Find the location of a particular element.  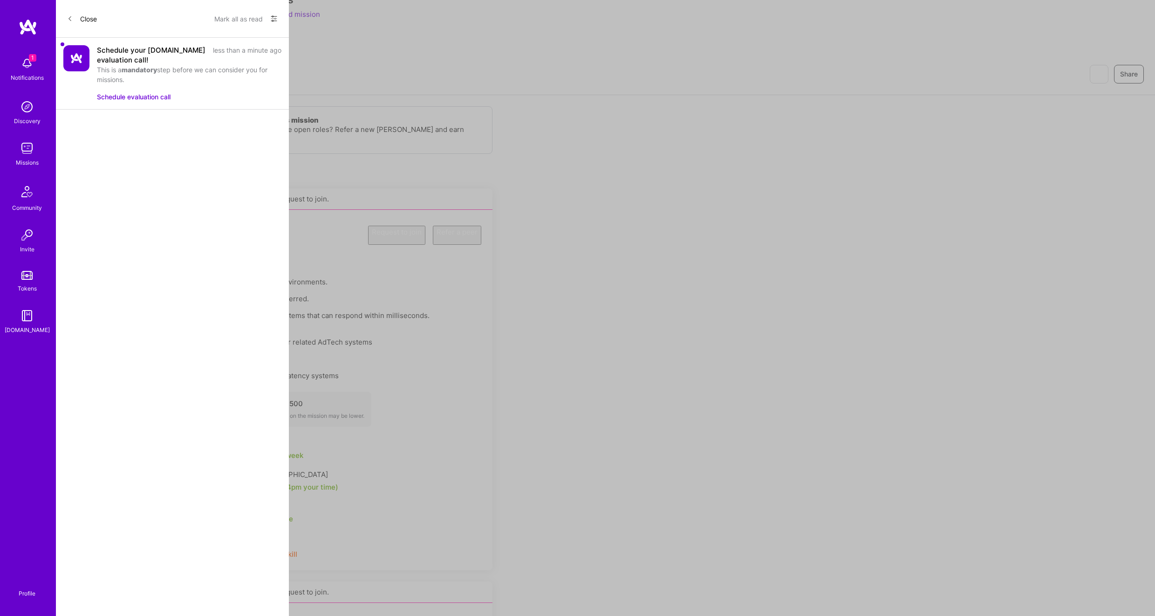

img: Company Logo is located at coordinates (76, 58).